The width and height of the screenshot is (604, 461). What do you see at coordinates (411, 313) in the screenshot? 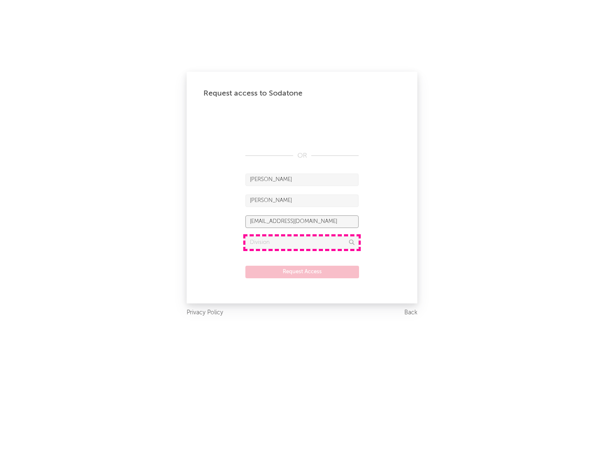
I see `a: Back` at bounding box center [411, 313].